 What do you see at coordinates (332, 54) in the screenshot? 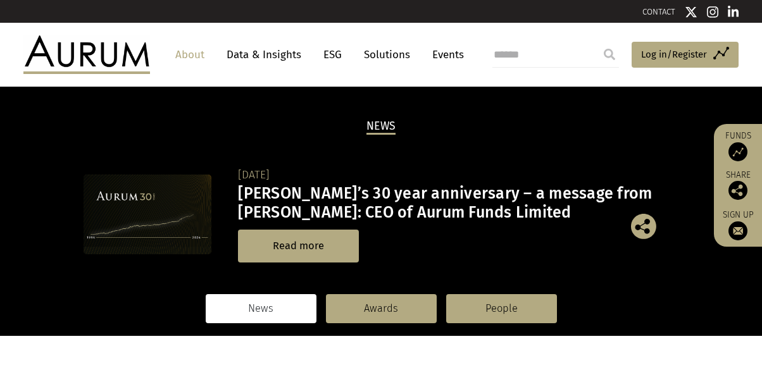
I see `a: ESG` at bounding box center [332, 54].